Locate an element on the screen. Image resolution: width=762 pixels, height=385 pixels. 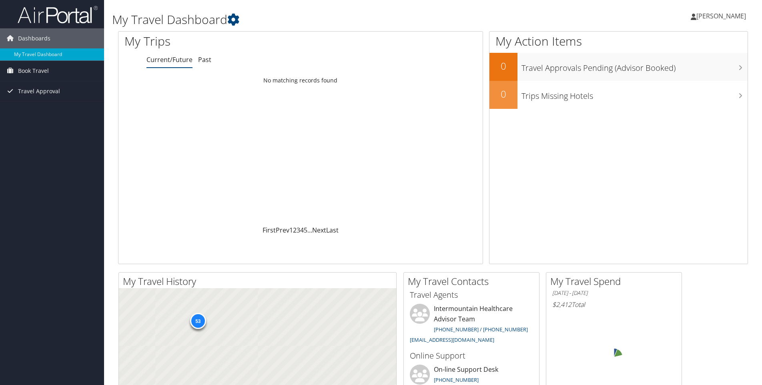
h3: Travel Approvals Pending (Advisor Booked) is located at coordinates (635, 66).